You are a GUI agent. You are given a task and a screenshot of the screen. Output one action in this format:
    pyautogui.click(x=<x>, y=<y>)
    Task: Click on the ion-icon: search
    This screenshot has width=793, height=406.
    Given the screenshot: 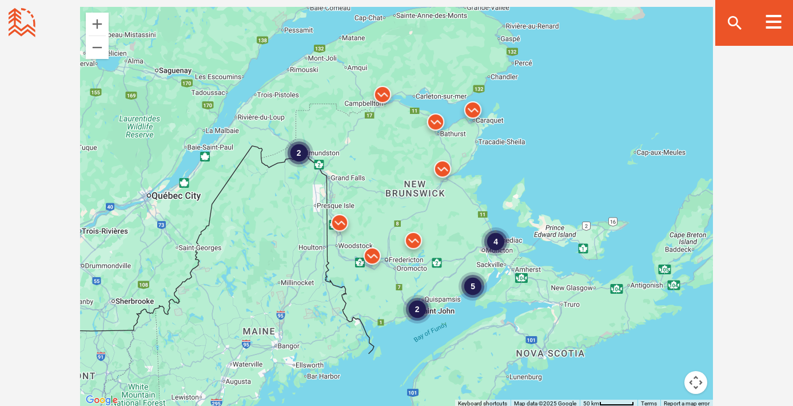 What is the action you would take?
    pyautogui.click(x=735, y=23)
    